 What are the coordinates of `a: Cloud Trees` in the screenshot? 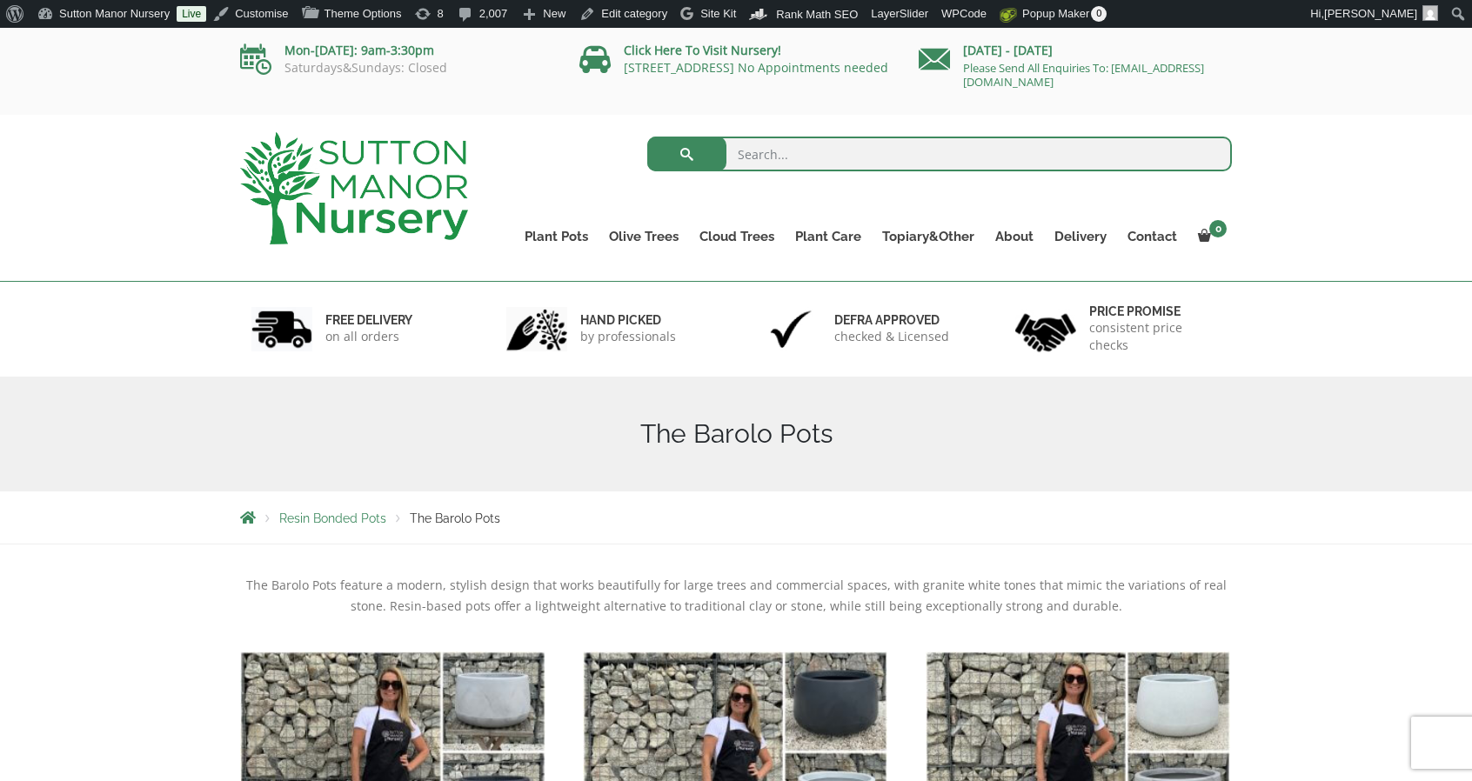 It's located at (737, 237).